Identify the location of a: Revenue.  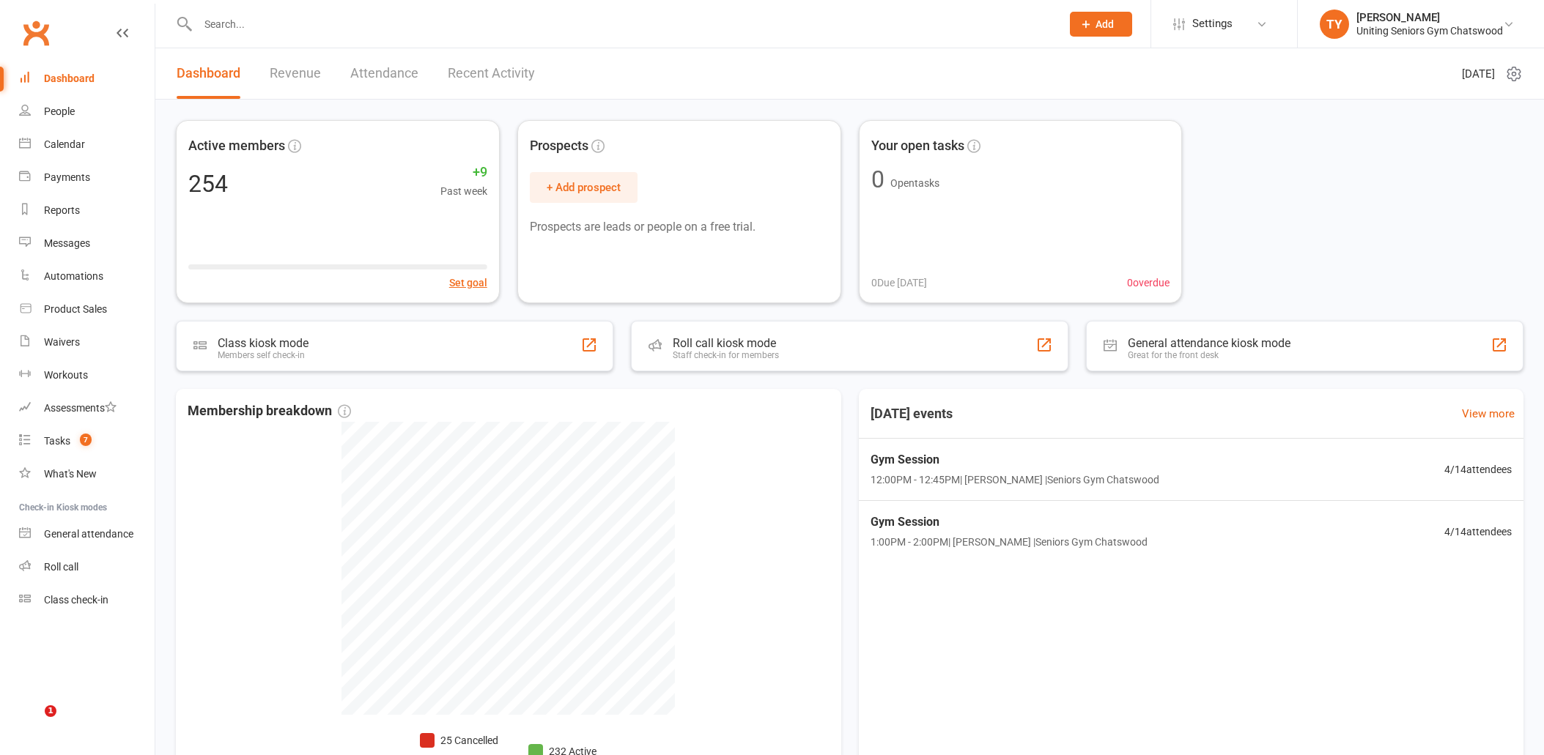
(295, 73).